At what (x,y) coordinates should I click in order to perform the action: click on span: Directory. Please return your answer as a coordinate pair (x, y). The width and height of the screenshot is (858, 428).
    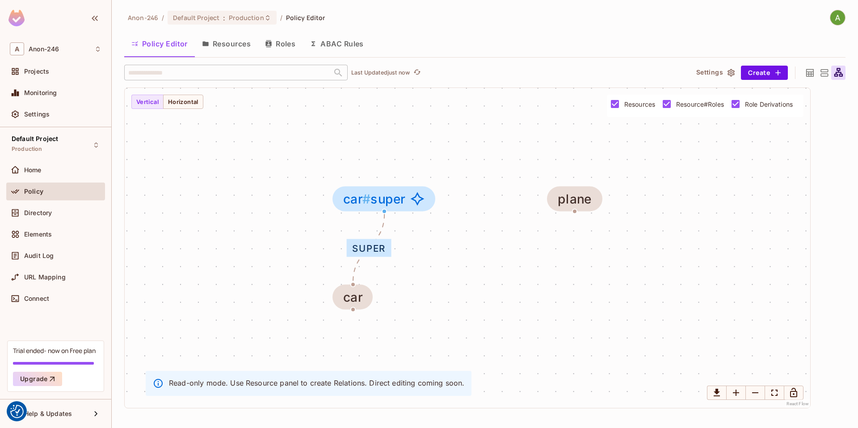
    Looking at the image, I should click on (38, 213).